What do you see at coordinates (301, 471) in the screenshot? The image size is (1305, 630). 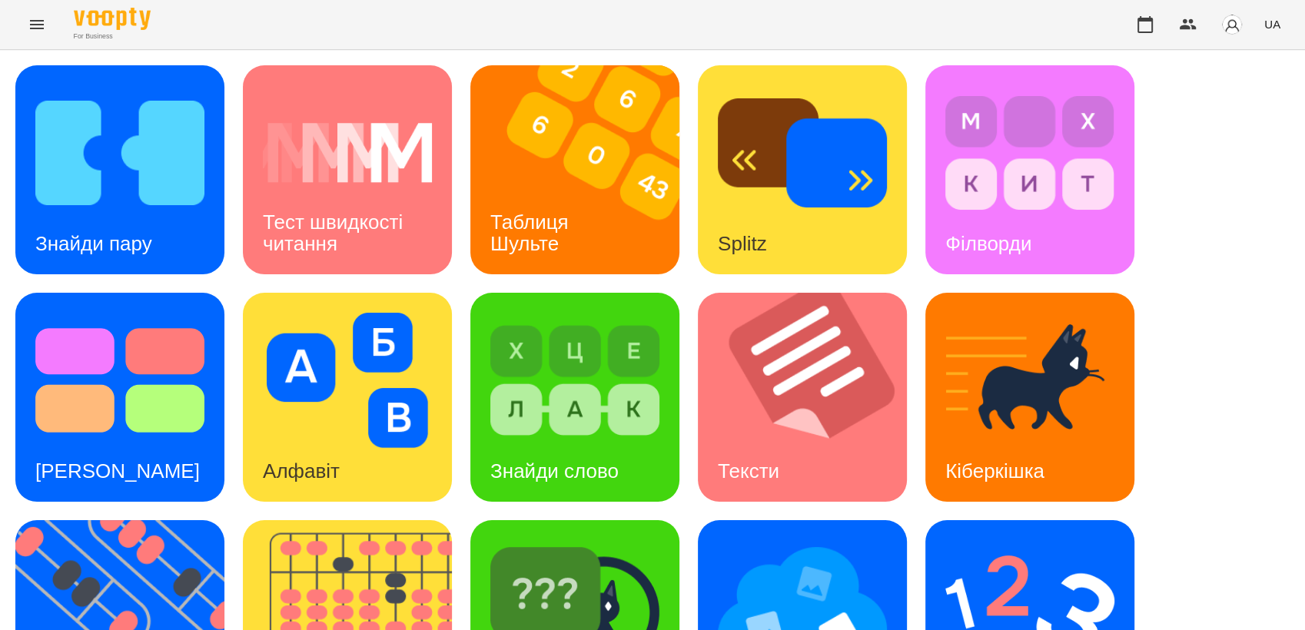 I see `h3: Алфавіт` at bounding box center [301, 471].